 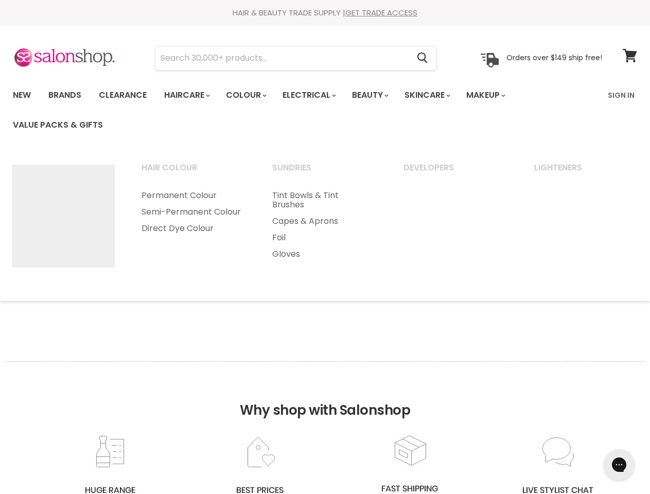 I want to click on button: Search, so click(x=422, y=58).